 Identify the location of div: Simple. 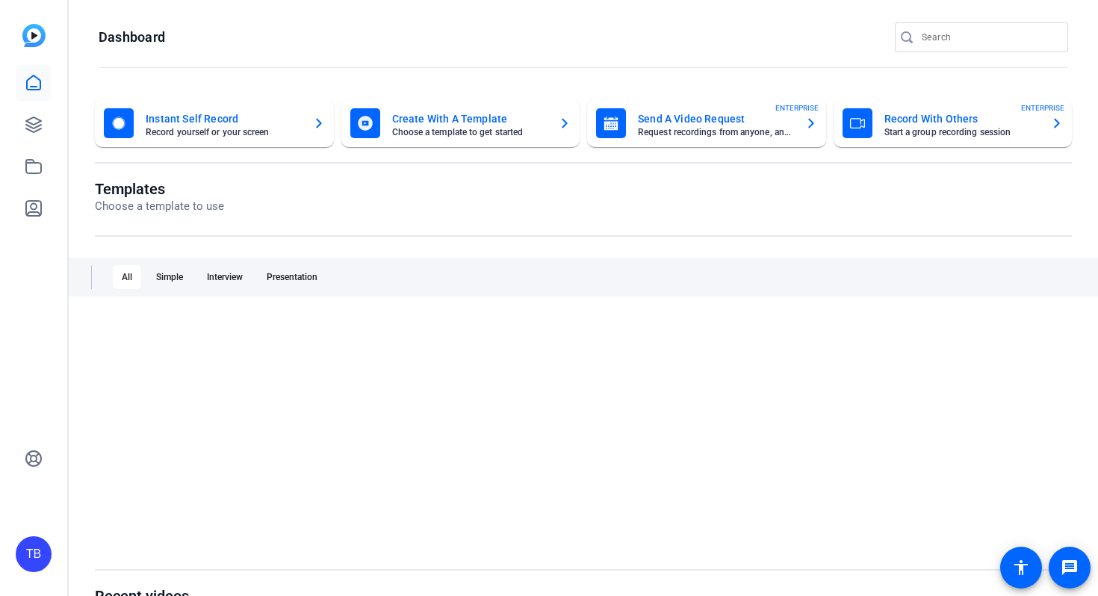
(169, 277).